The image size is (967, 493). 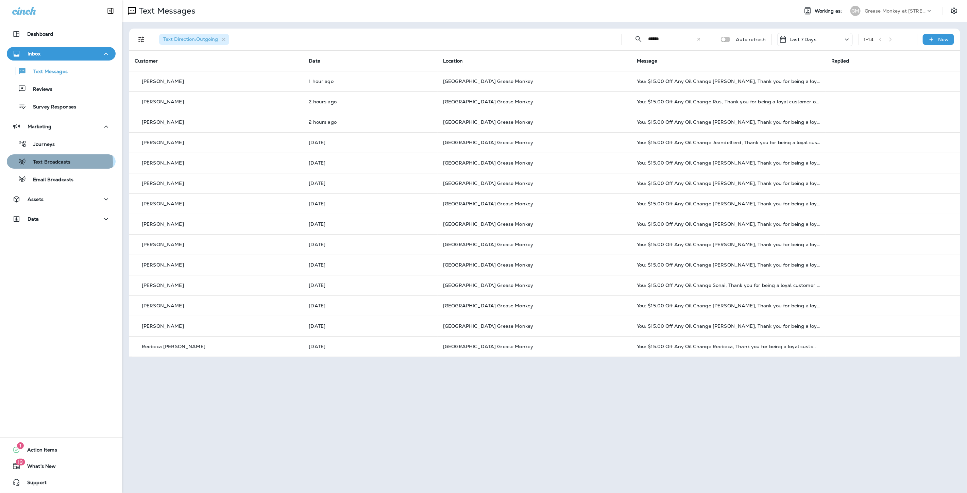 What do you see at coordinates (61, 71) in the screenshot?
I see `button: Text Messages` at bounding box center [61, 71].